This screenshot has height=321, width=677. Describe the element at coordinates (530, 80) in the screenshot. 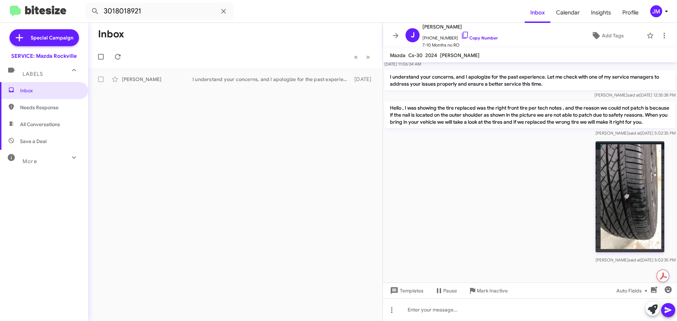

I see `p: I understand your concerns, and I apologize for the past experience. Let me check with one of my ...` at that location.